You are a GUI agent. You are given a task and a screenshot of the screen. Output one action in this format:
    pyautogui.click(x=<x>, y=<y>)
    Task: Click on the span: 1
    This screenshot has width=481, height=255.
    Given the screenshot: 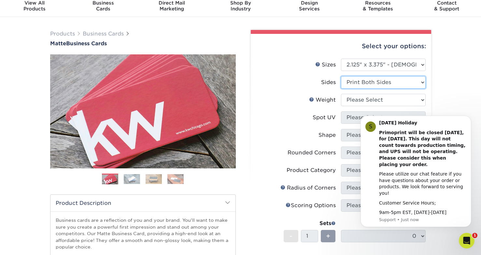 What is the action you would take?
    pyautogui.click(x=475, y=235)
    